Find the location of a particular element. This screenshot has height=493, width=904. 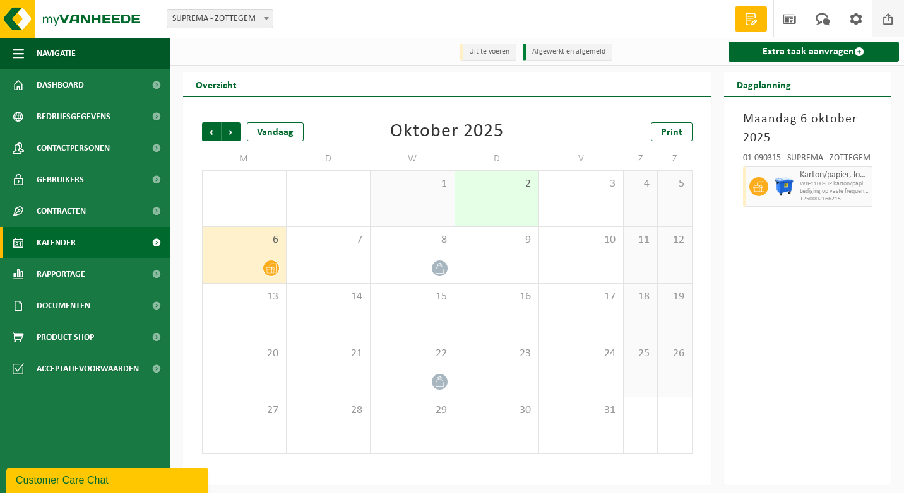

span: Product Shop is located at coordinates (65, 338).